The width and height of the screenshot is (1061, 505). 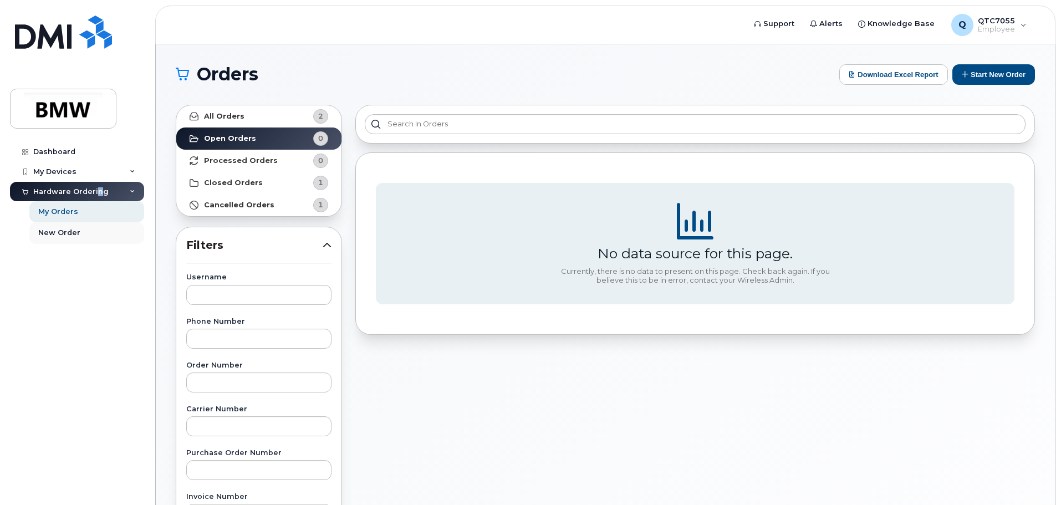 What do you see at coordinates (259, 453) in the screenshot?
I see `label: Purchase Order Number` at bounding box center [259, 453].